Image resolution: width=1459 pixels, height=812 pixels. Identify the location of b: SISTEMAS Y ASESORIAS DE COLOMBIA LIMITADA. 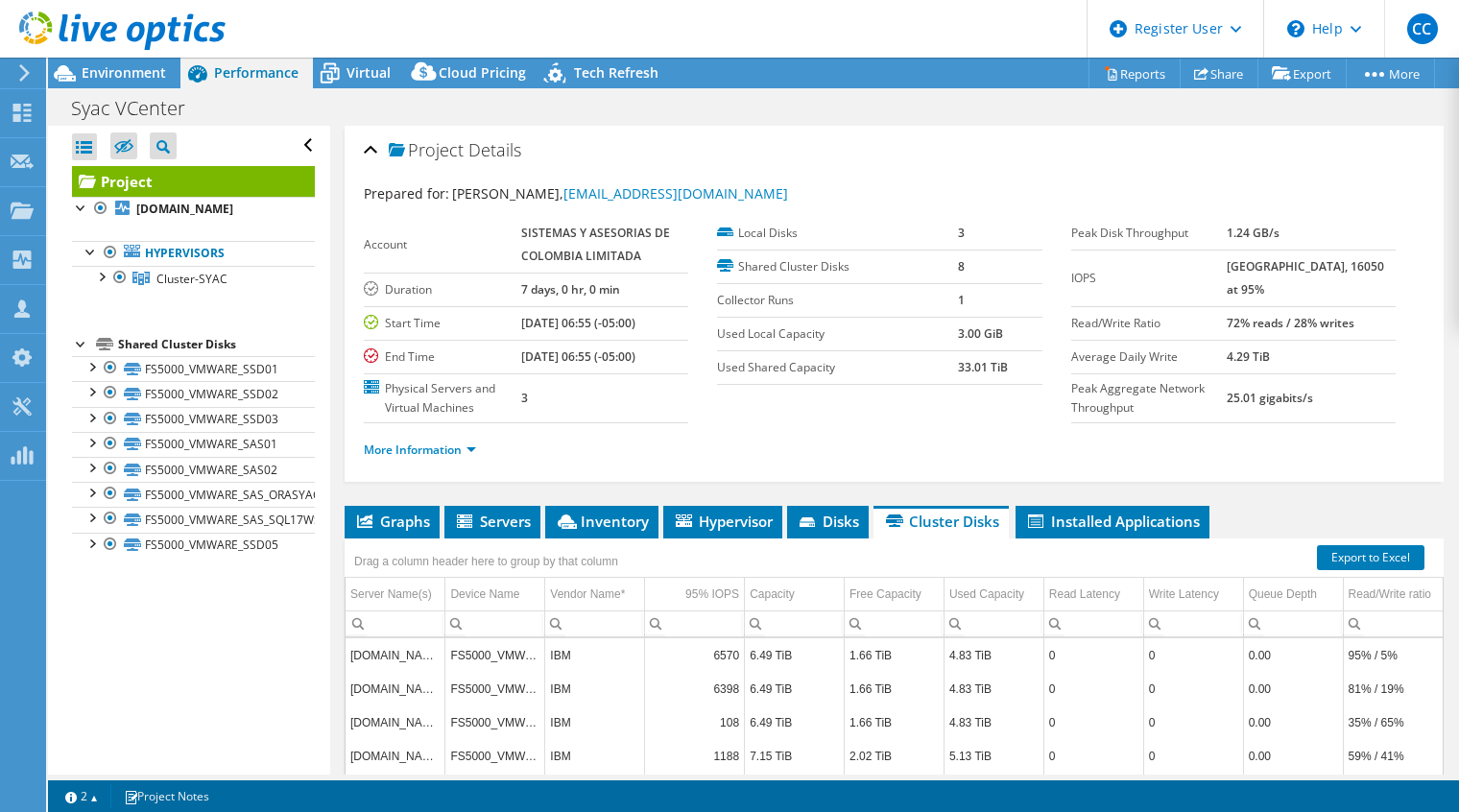
(595, 243).